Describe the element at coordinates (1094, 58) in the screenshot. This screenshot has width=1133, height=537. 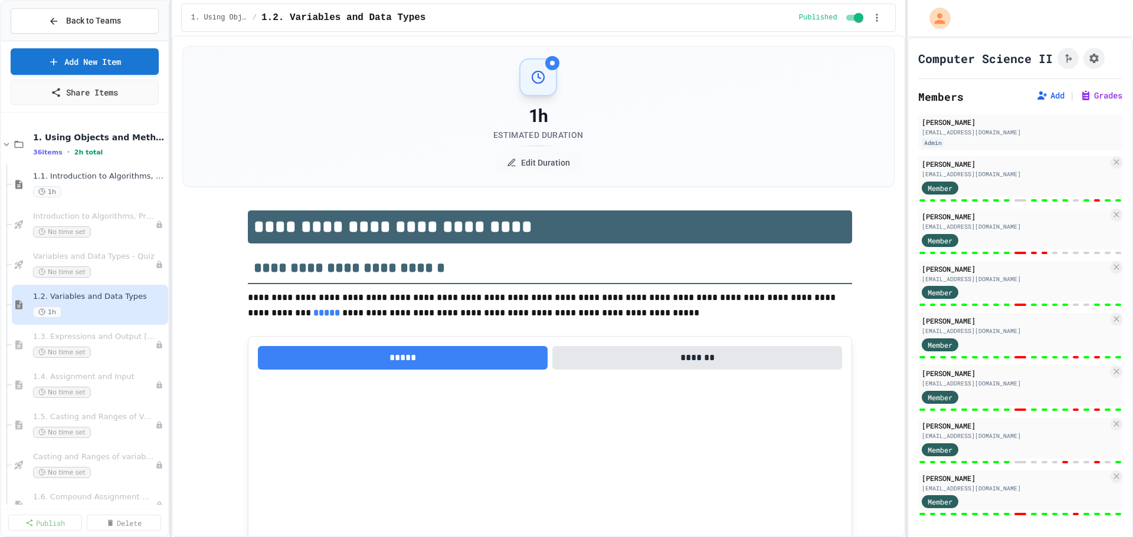
I see `button: Assignment Settings` at that location.